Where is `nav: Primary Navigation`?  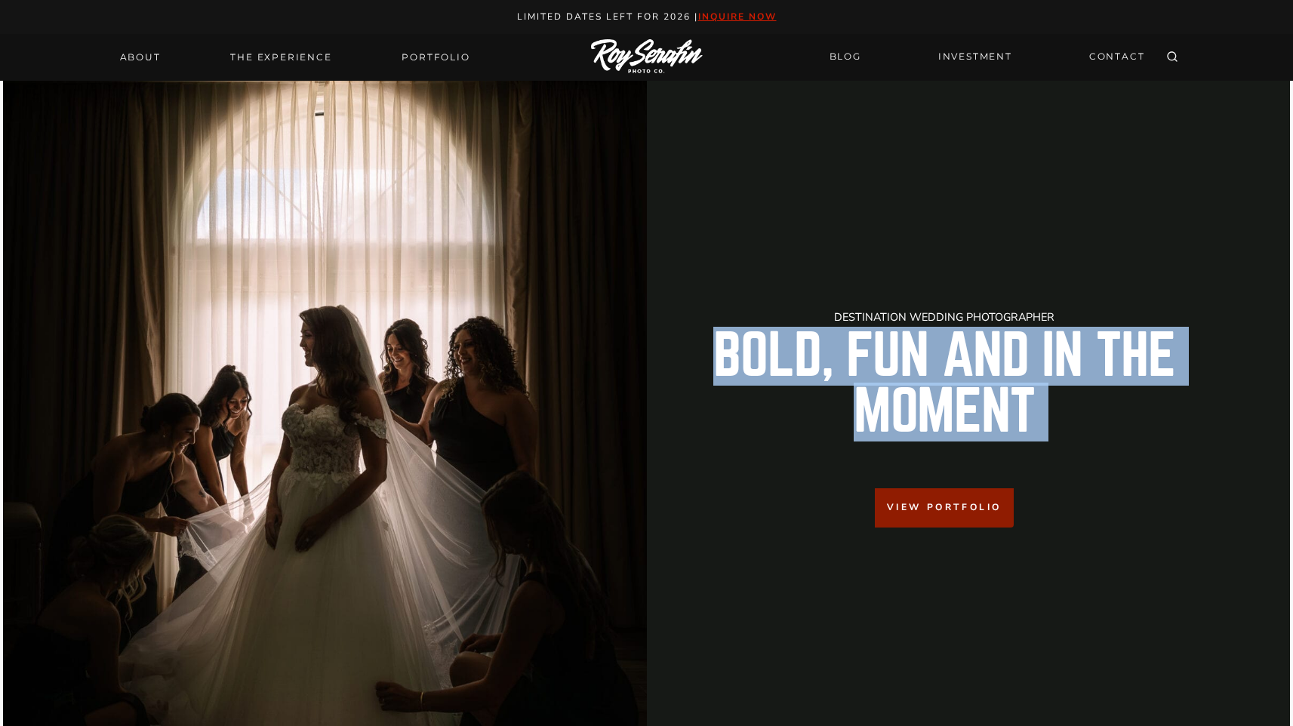 nav: Primary Navigation is located at coordinates (295, 57).